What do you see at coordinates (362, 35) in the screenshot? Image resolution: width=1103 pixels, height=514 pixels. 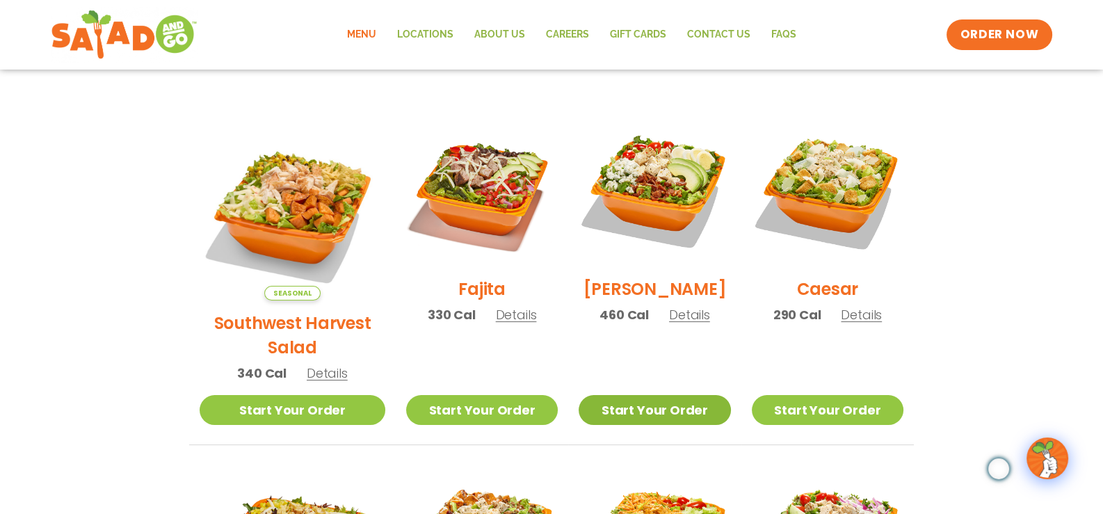 I see `a: Menu` at bounding box center [362, 35].